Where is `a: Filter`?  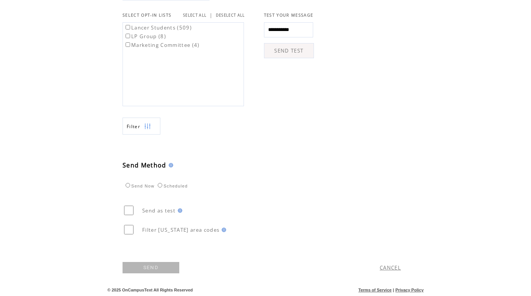 a: Filter is located at coordinates (141, 126).